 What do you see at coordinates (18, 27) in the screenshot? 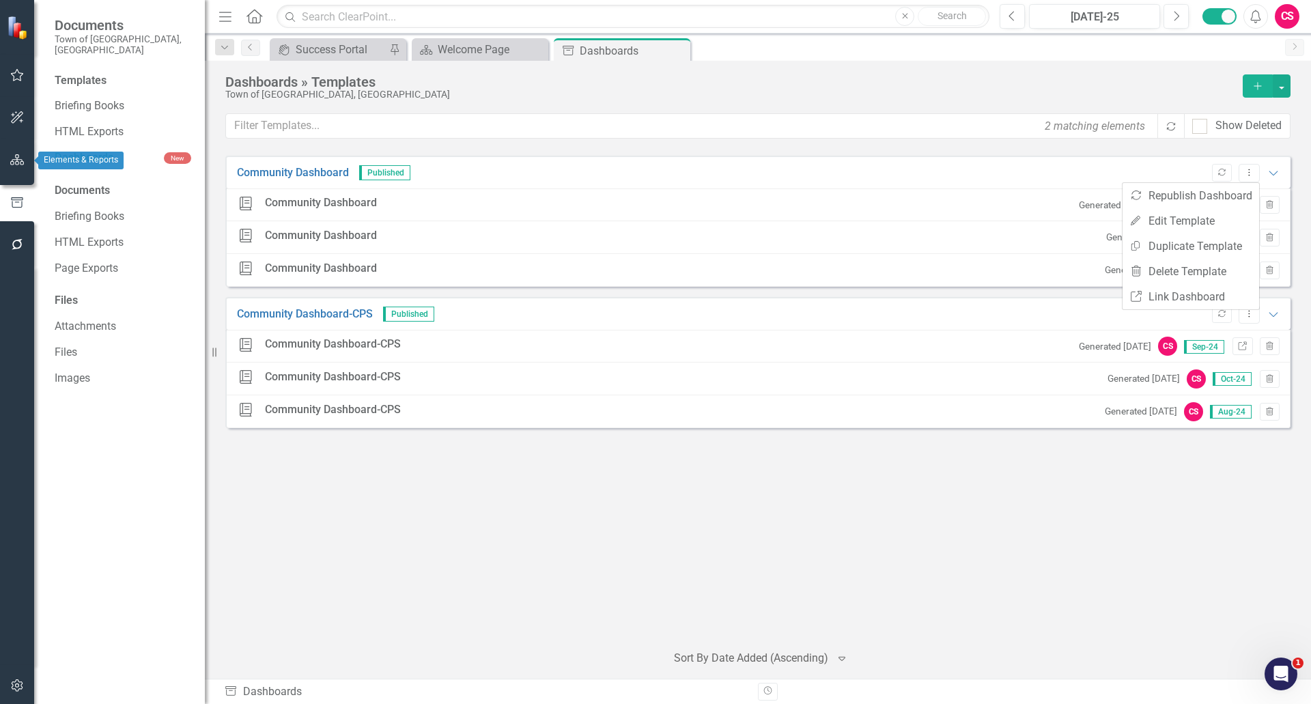
I see `img: ClearPoint Strategy` at bounding box center [18, 27].